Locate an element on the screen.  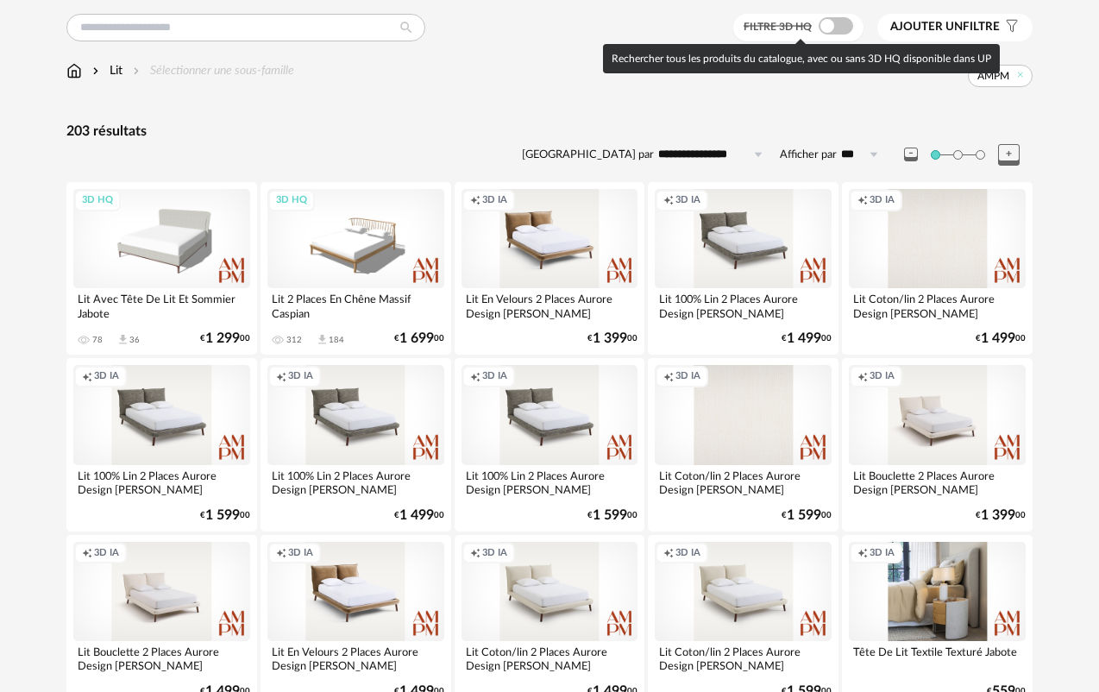
div: Lit is located at coordinates (105, 71).